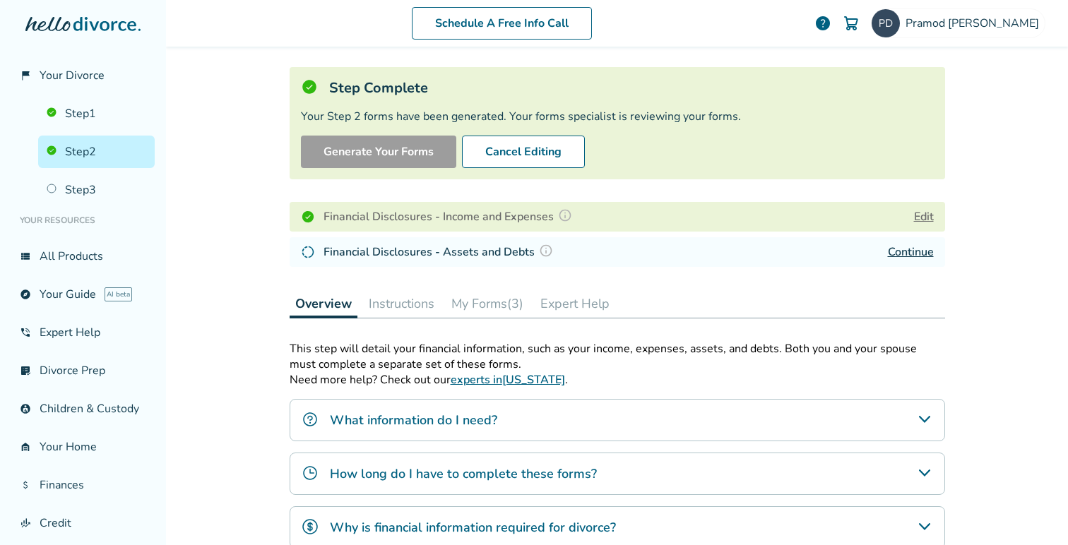 Image resolution: width=1068 pixels, height=545 pixels. I want to click on div: What information do I need?, so click(617, 420).